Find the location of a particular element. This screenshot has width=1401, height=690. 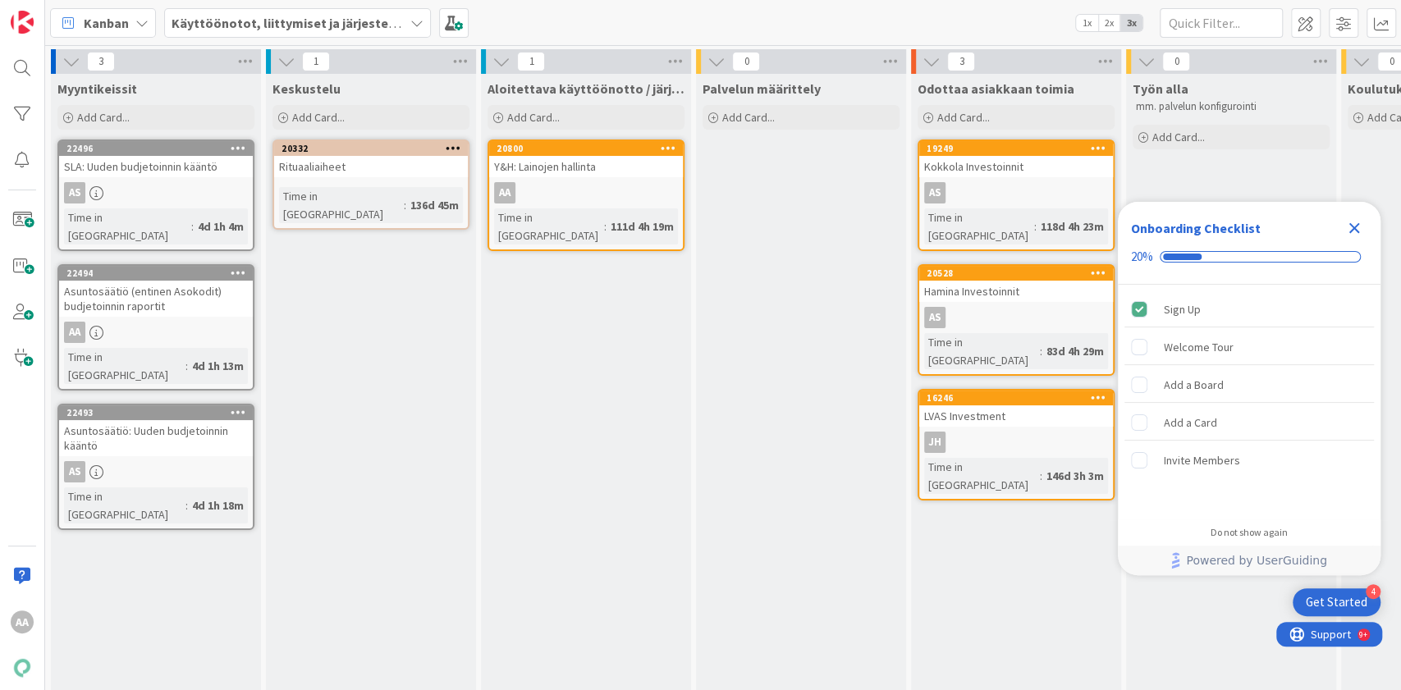

div: Add a Card is located at coordinates (1190, 423).